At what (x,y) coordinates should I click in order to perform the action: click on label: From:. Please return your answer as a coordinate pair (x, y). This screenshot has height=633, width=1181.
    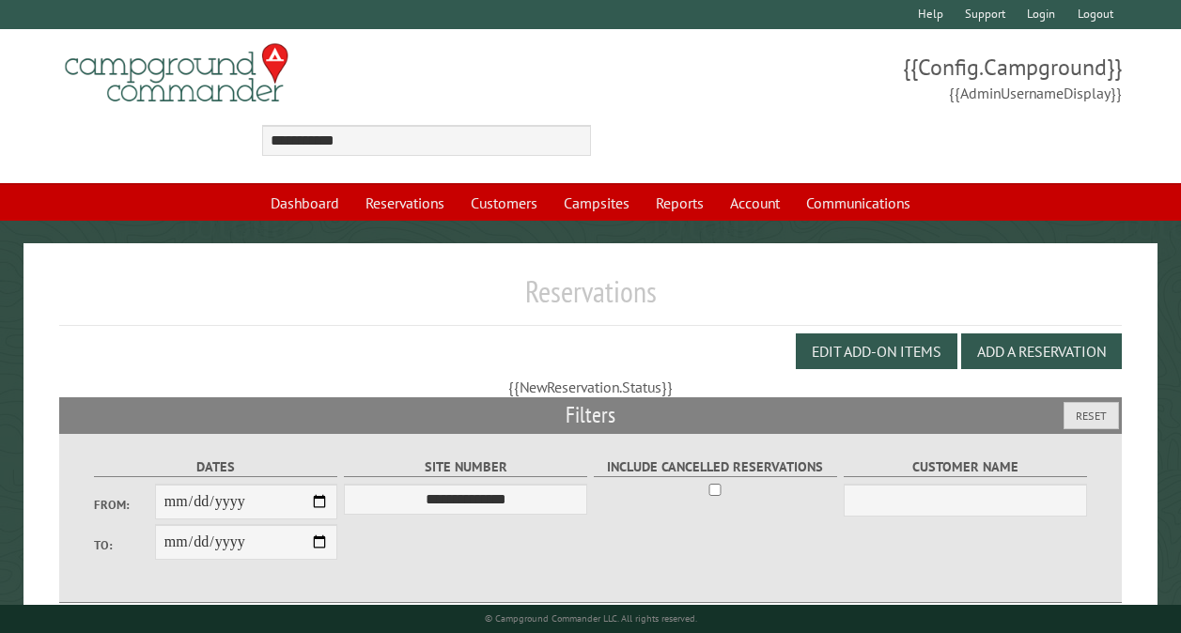
    Looking at the image, I should click on (124, 504).